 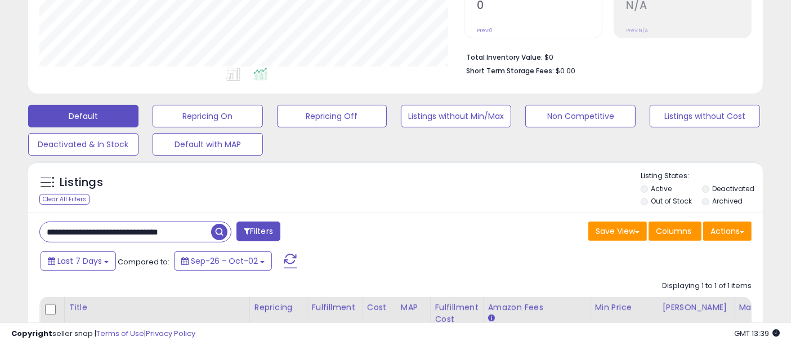 What do you see at coordinates (81, 182) in the screenshot?
I see `h5: Listings` at bounding box center [81, 182].